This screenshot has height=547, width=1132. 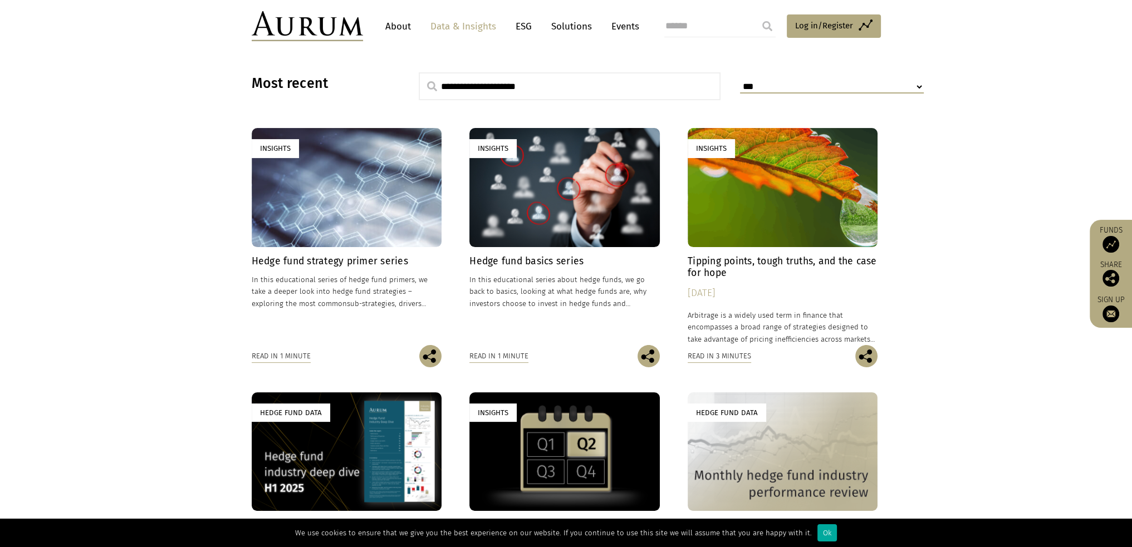 What do you see at coordinates (321, 83) in the screenshot?
I see `h3: Most recent` at bounding box center [321, 83].